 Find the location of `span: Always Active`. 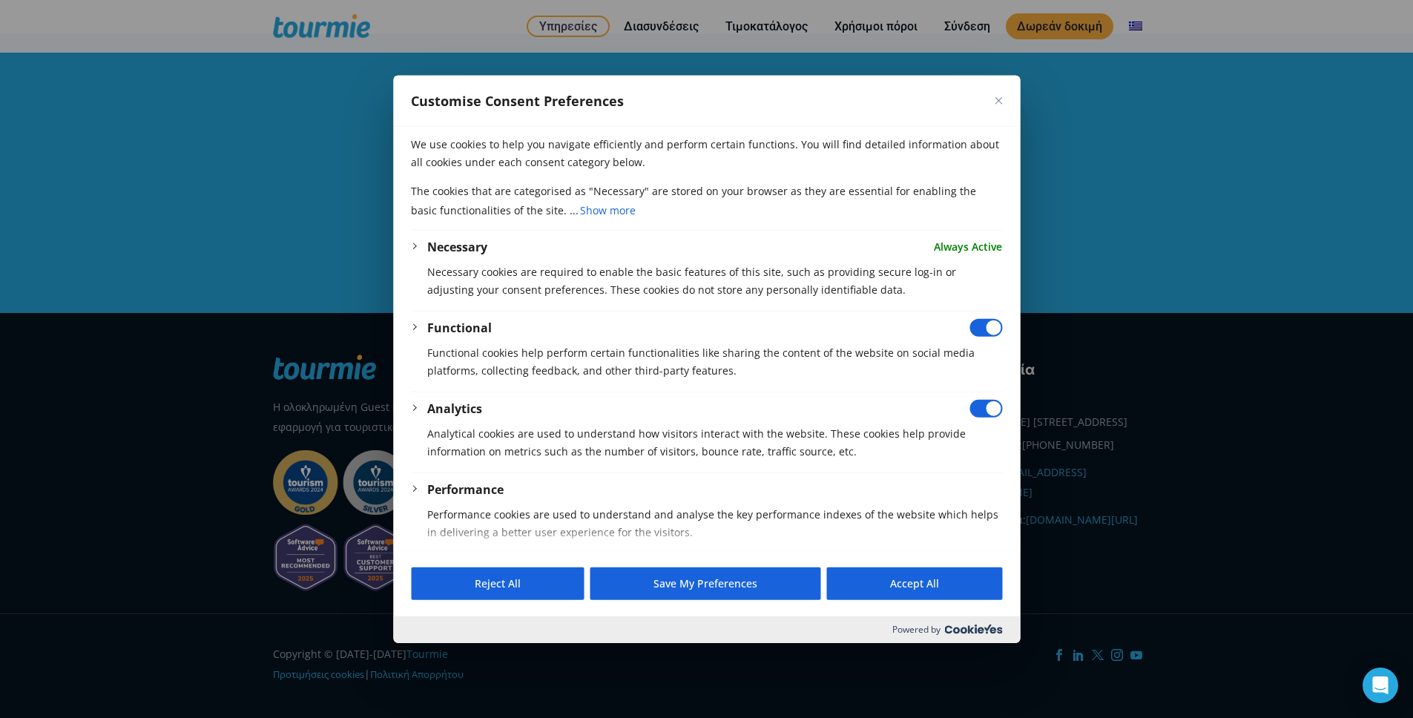

span: Always Active is located at coordinates (968, 247).